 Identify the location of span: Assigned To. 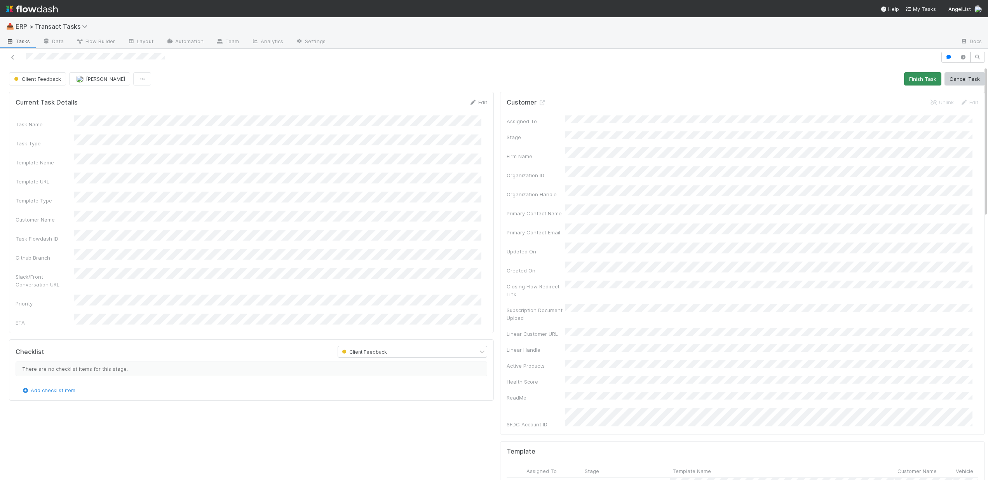
(542, 471).